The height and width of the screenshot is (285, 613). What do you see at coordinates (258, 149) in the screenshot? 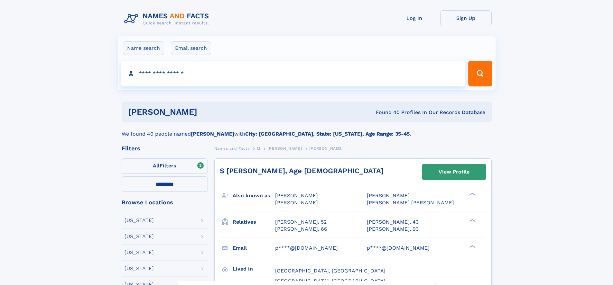
I see `span: M` at bounding box center [258, 149].